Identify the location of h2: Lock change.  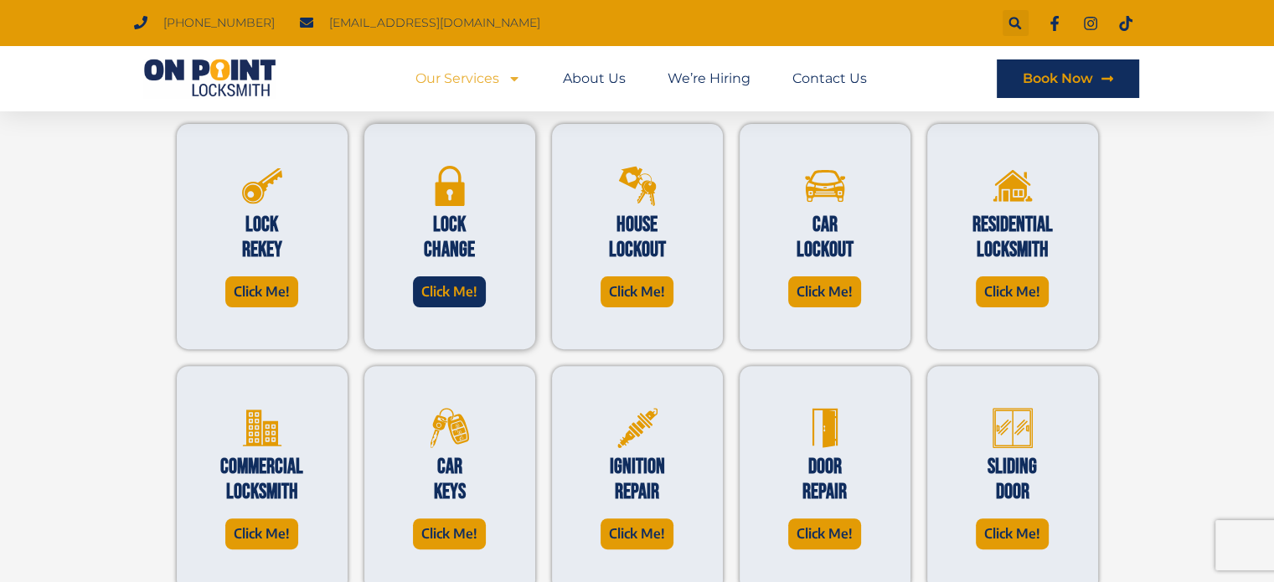
(450, 238).